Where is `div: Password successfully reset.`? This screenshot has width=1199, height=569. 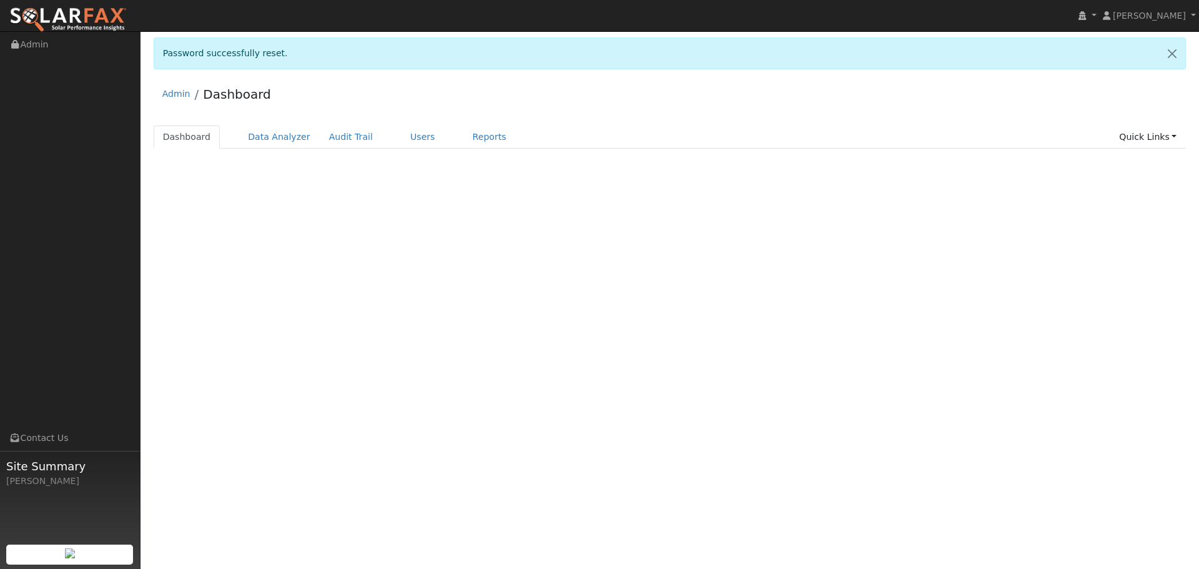
div: Password successfully reset. is located at coordinates (670, 53).